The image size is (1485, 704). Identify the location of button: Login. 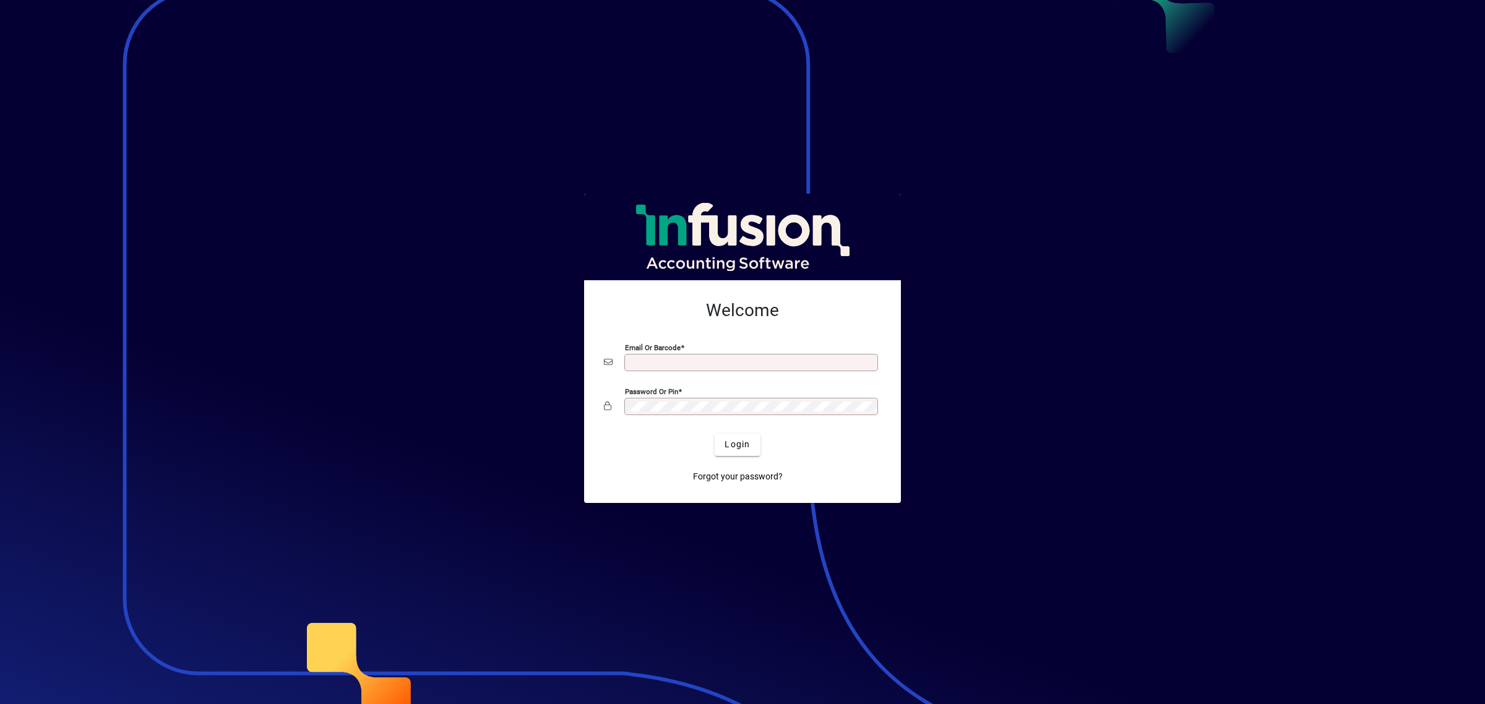
(737, 445).